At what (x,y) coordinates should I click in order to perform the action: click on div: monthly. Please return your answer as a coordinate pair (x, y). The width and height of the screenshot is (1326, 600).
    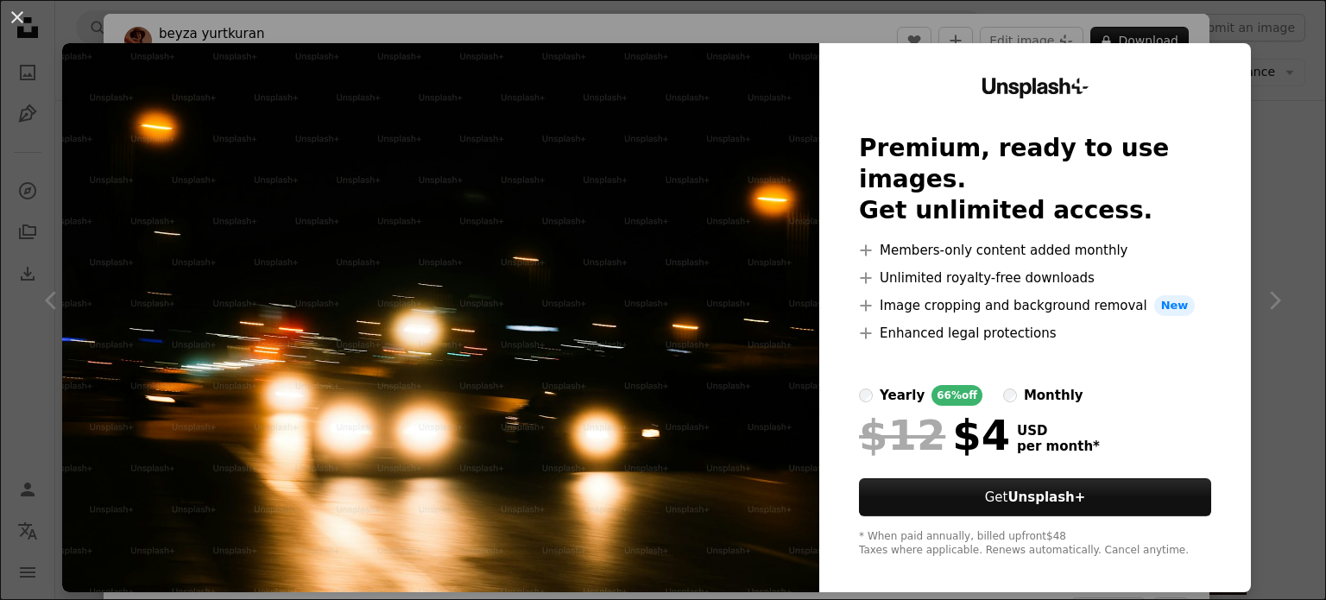
    Looking at the image, I should click on (1053, 395).